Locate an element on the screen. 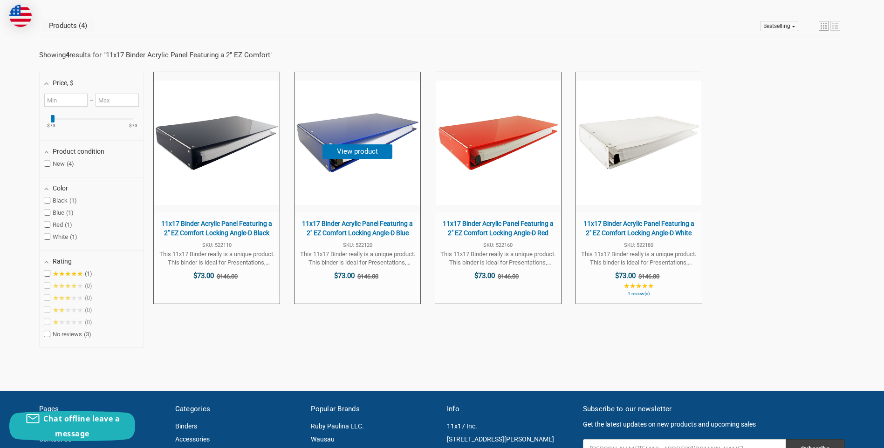 The image size is (884, 448). span: Price is located at coordinates (63, 83).